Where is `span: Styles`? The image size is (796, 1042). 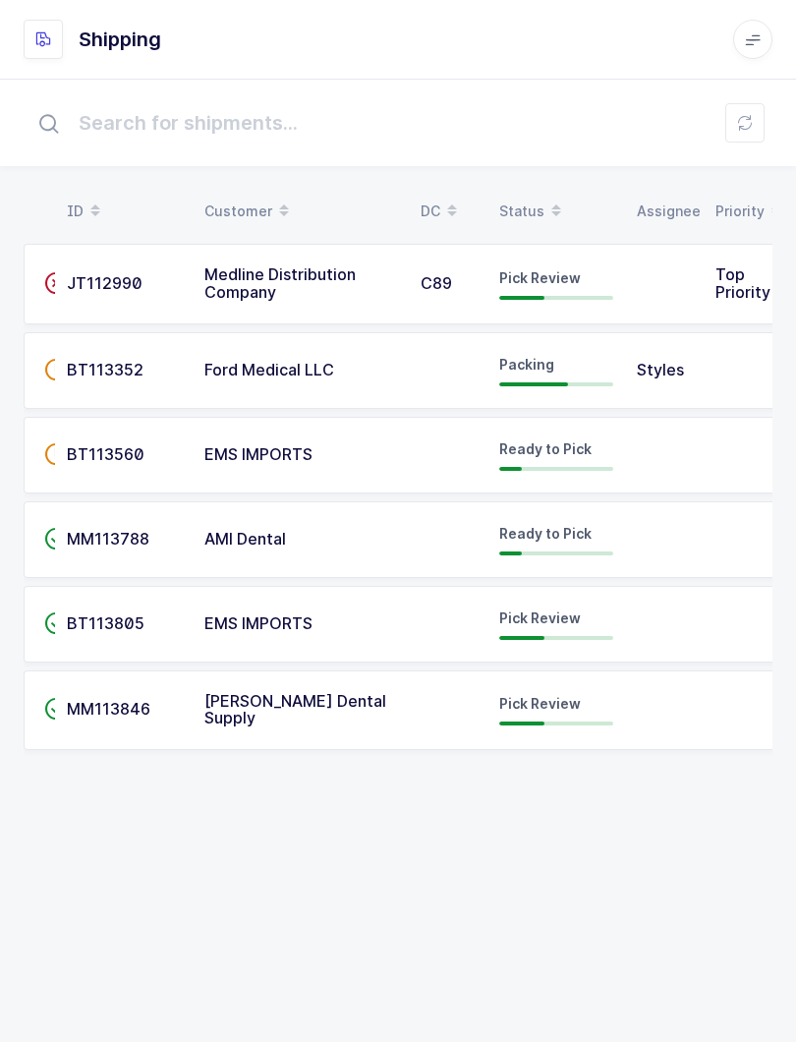
span: Styles is located at coordinates (660, 369).